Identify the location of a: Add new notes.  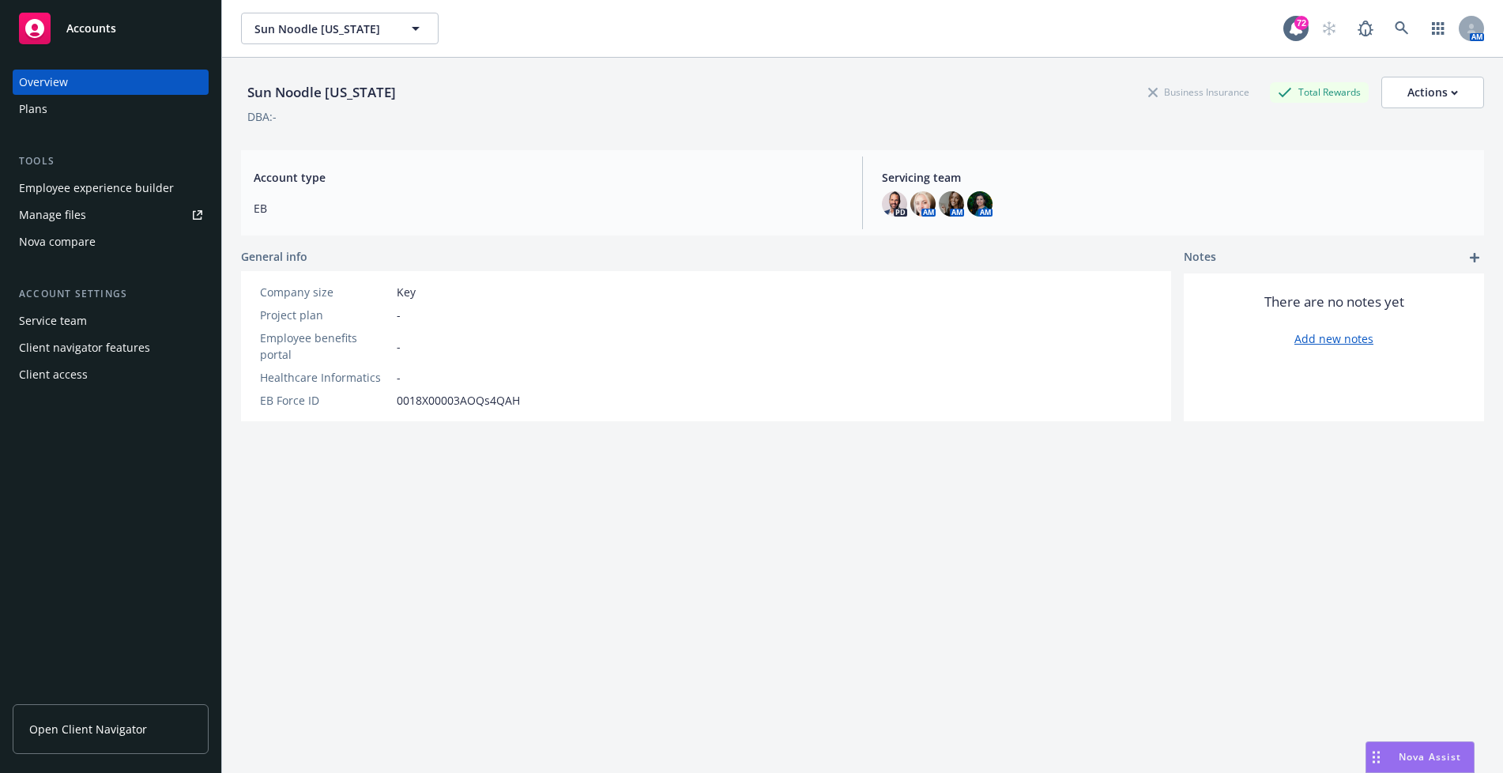
(1334, 338).